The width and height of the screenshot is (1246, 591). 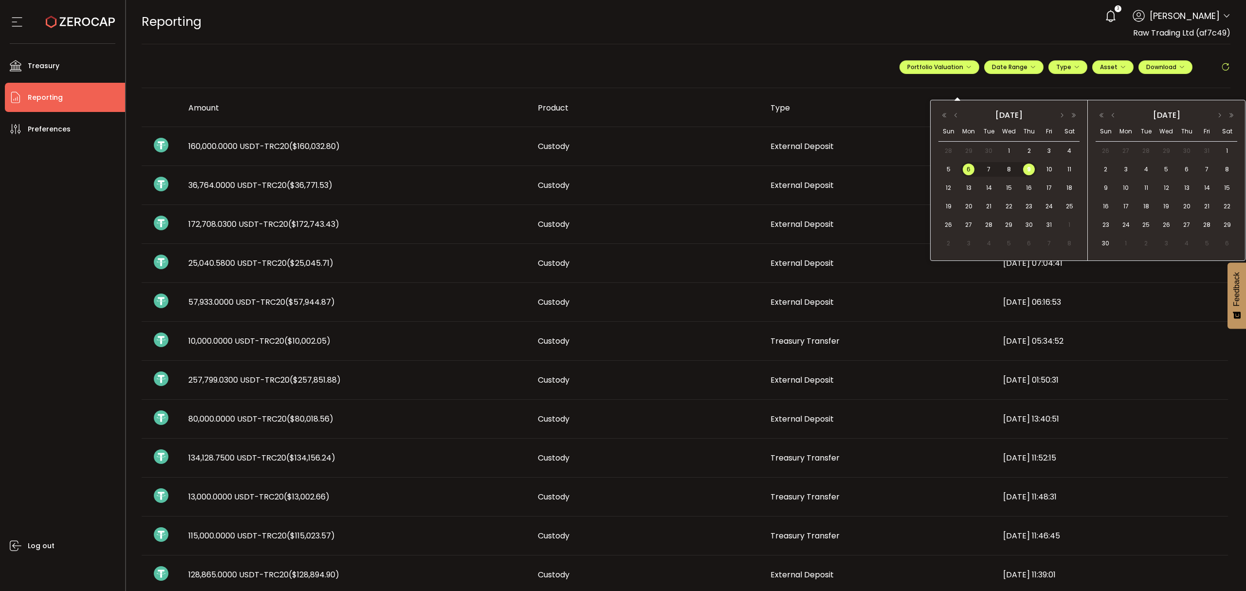 I want to click on span: ($57,944.87), so click(x=310, y=302).